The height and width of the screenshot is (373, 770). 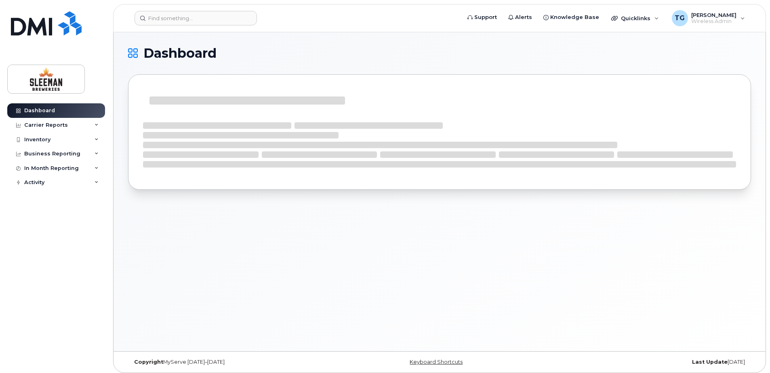 What do you see at coordinates (180, 53) in the screenshot?
I see `span: Dashboard` at bounding box center [180, 53].